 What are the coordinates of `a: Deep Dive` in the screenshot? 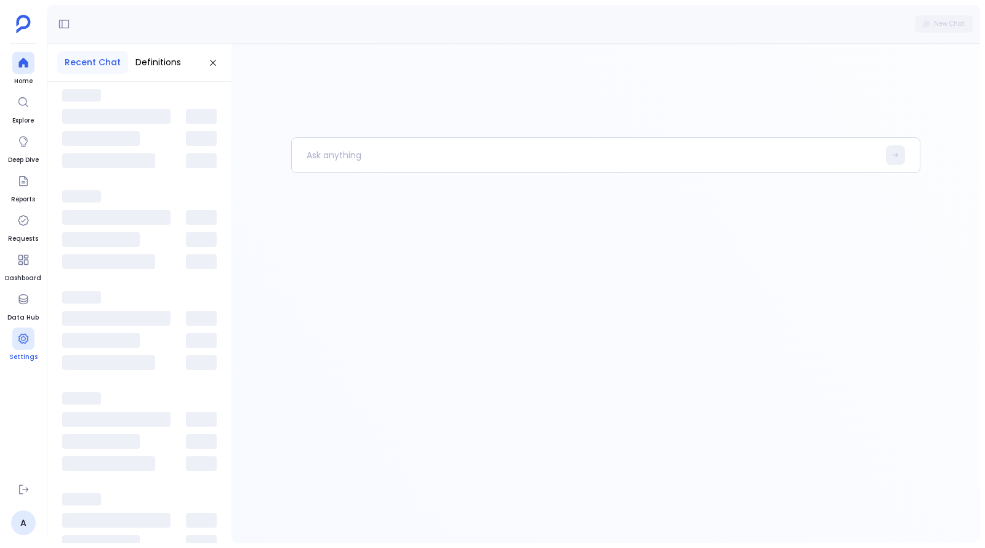 It's located at (23, 148).